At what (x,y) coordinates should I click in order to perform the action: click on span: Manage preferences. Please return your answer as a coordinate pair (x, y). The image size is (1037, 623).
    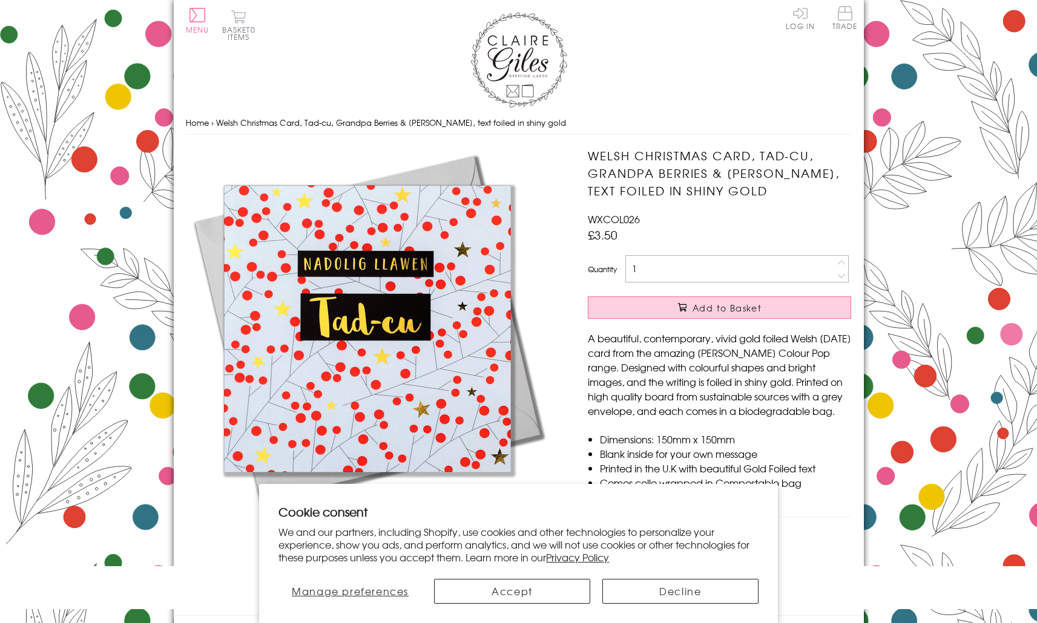
    Looking at the image, I should click on (350, 591).